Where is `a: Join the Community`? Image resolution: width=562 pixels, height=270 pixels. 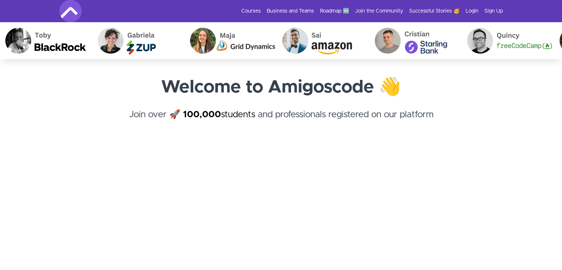 a: Join the Community is located at coordinates (379, 11).